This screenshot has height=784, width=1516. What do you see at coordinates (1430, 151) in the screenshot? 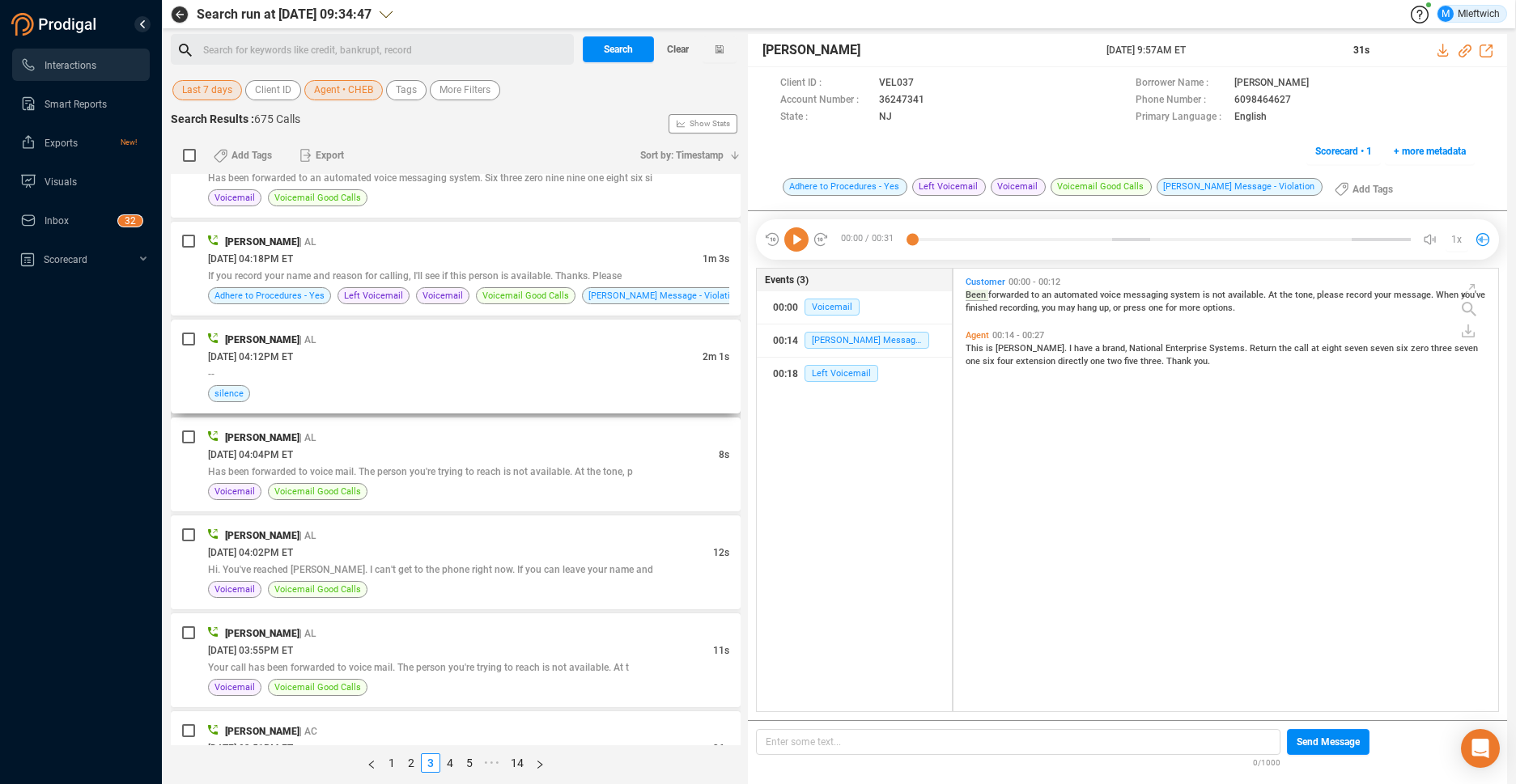
I see `button: + more metadata` at bounding box center [1430, 151].